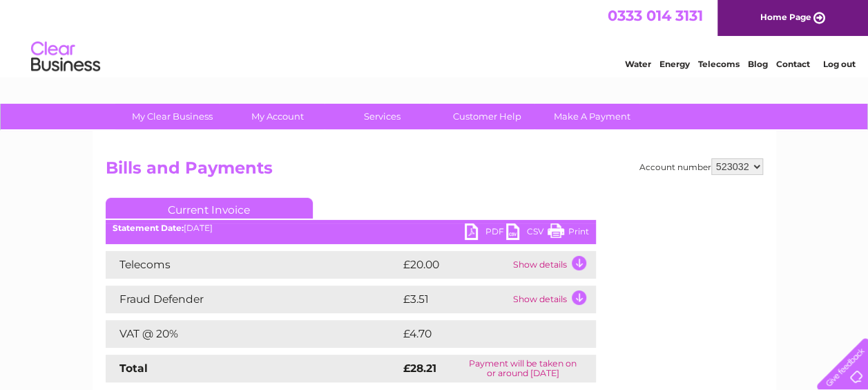 The height and width of the screenshot is (390, 868). I want to click on b: Statement Date:, so click(148, 227).